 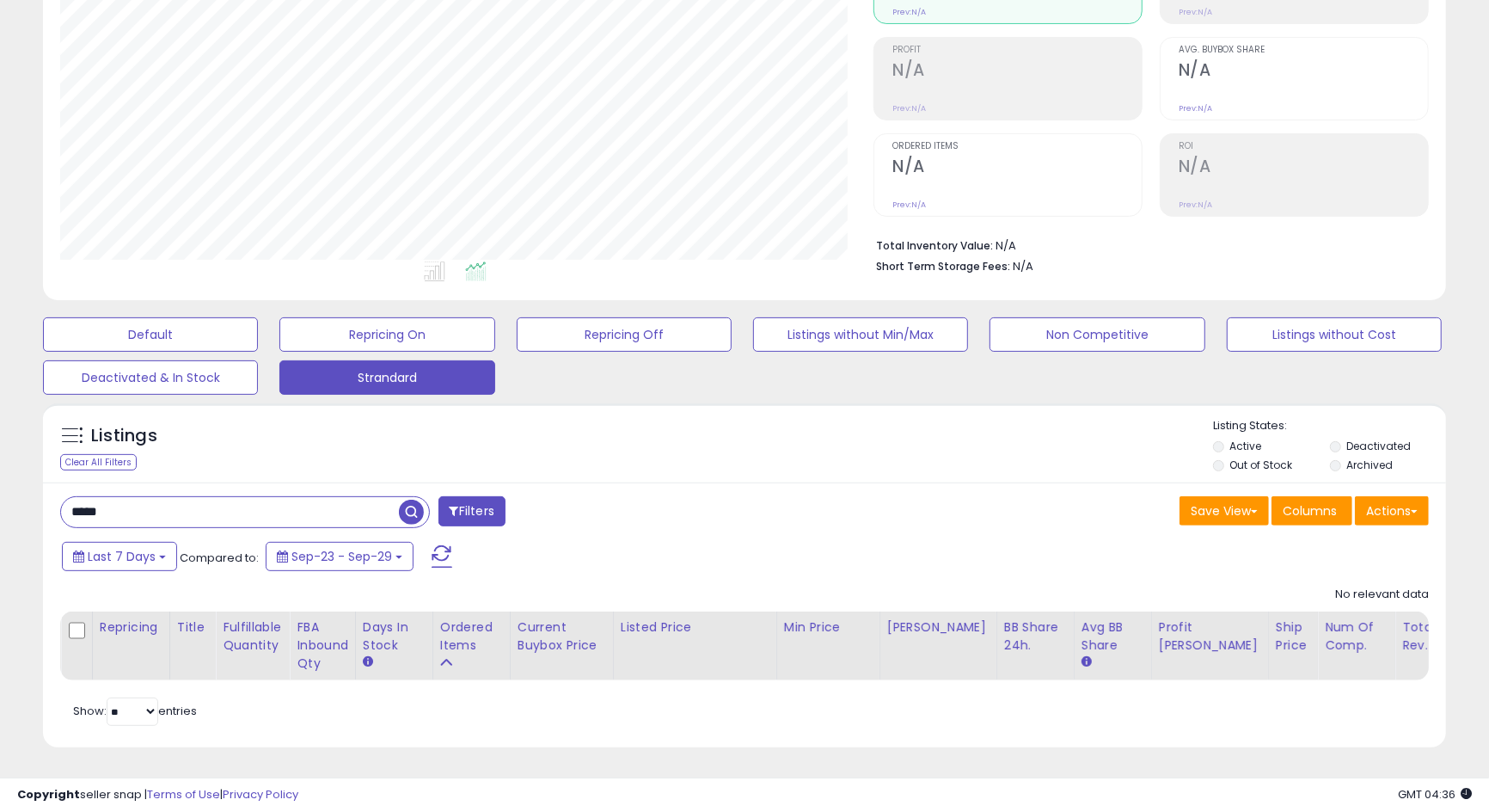 What do you see at coordinates (120, 556) in the screenshot?
I see `button: Last 7 Days` at bounding box center [120, 556].